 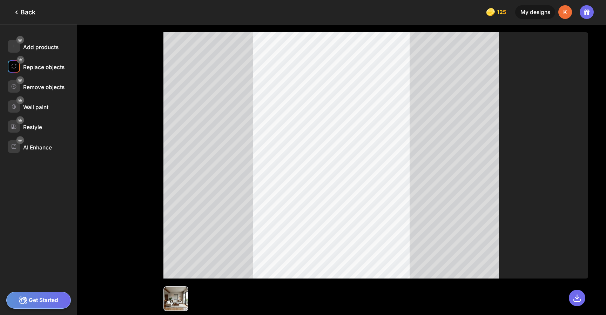 I want to click on div: Remove objects, so click(x=44, y=87).